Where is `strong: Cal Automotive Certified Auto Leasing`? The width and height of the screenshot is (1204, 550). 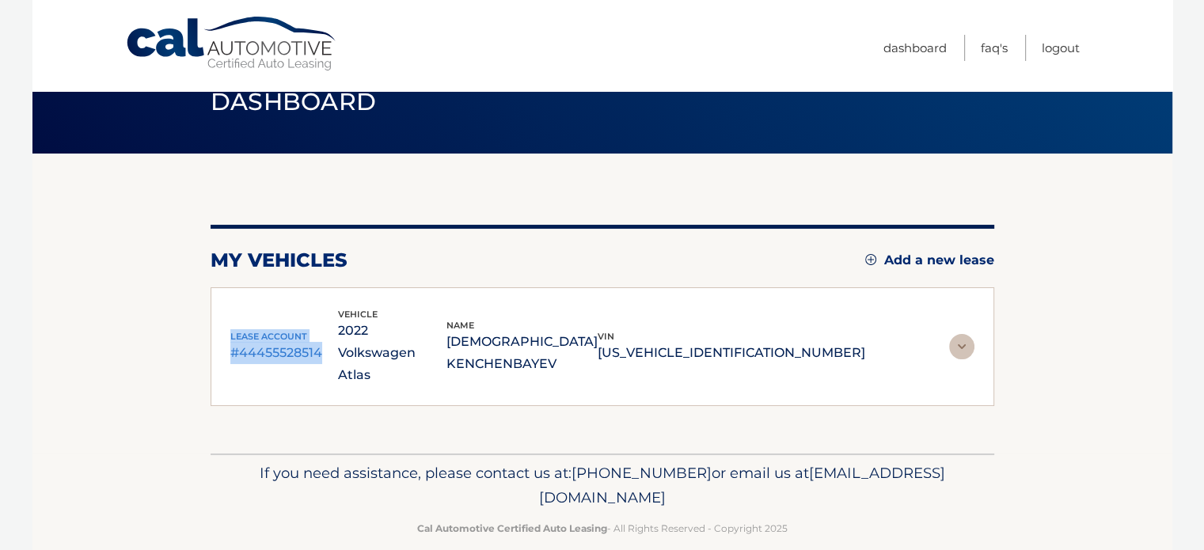 strong: Cal Automotive Certified Auto Leasing is located at coordinates (512, 528).